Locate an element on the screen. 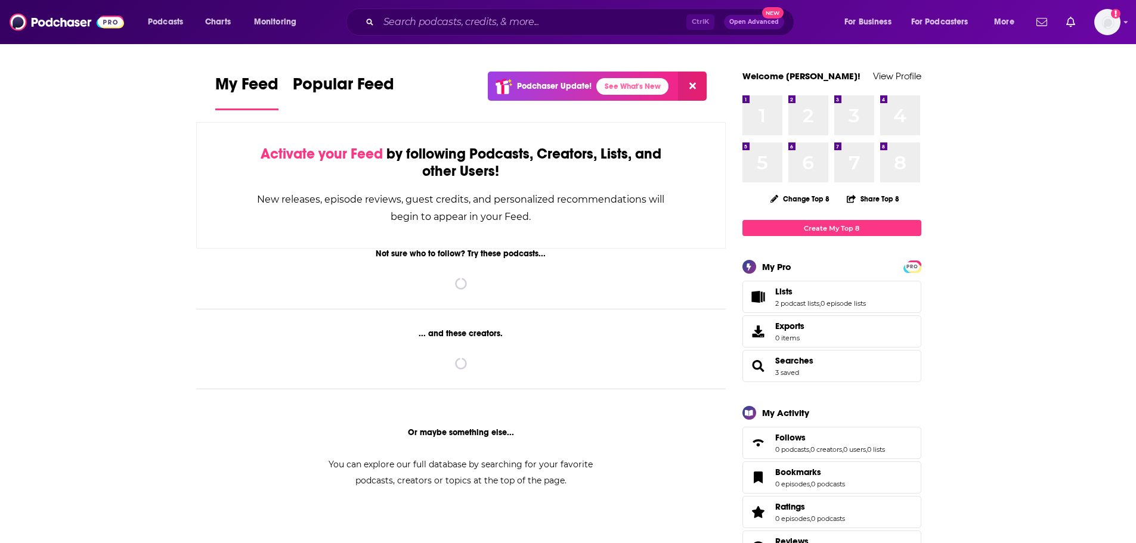 The height and width of the screenshot is (543, 1136). div: Or maybe something else... is located at coordinates (461, 432).